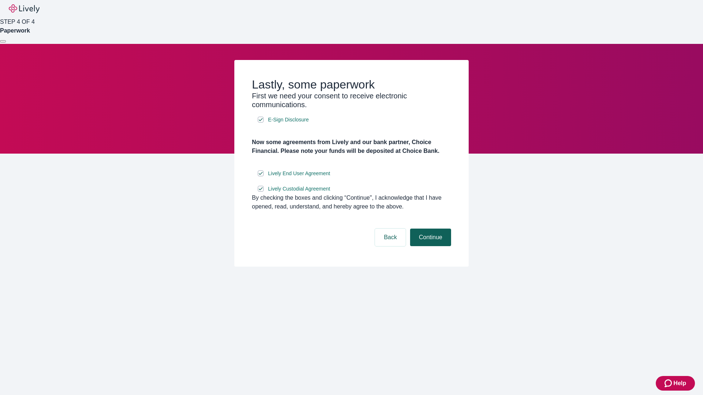 Image resolution: width=703 pixels, height=395 pixels. What do you see at coordinates (351, 100) in the screenshot?
I see `h3: First we need your consent to receive electronic communications.` at bounding box center [351, 100].